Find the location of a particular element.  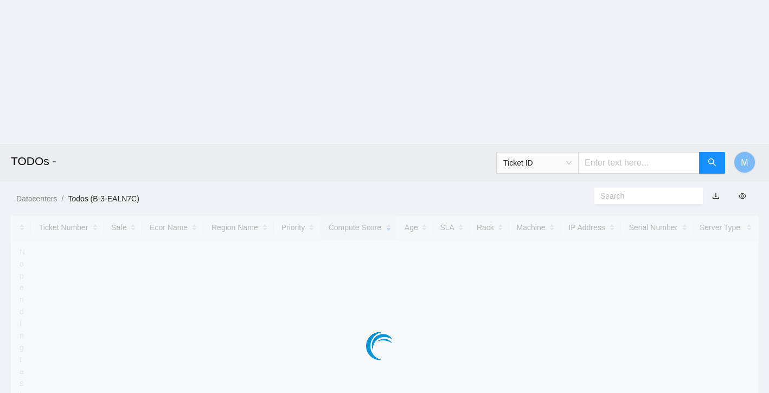

span: Ticket ID is located at coordinates (537, 163).